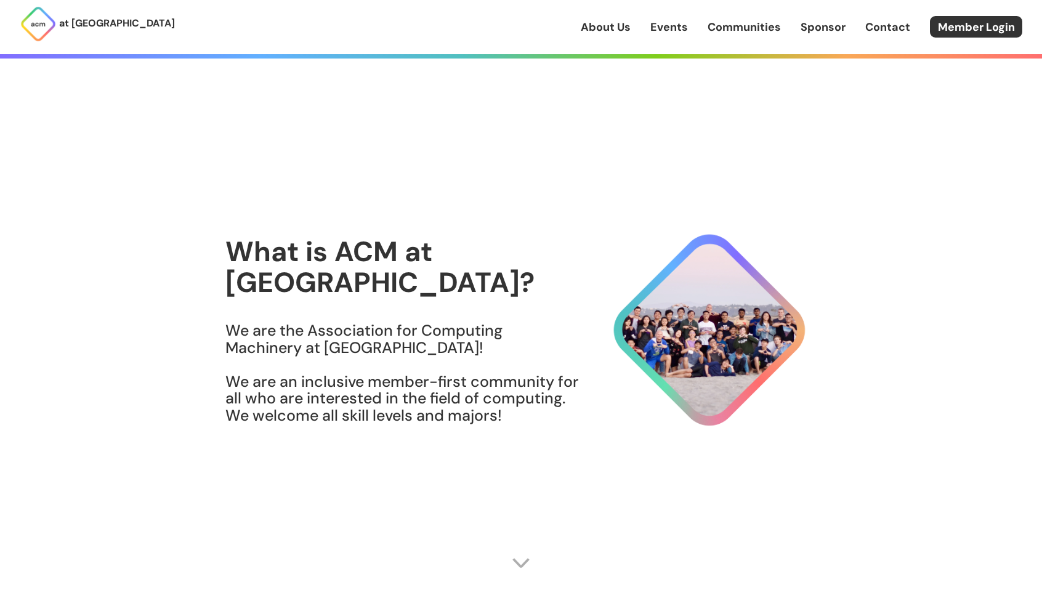 Image resolution: width=1042 pixels, height=603 pixels. I want to click on a: Events, so click(669, 27).